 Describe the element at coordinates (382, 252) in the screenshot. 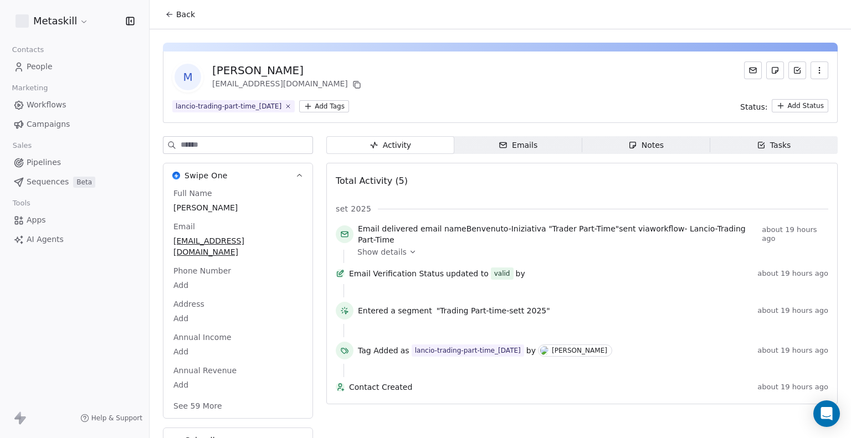

I see `span: Show details` at that location.